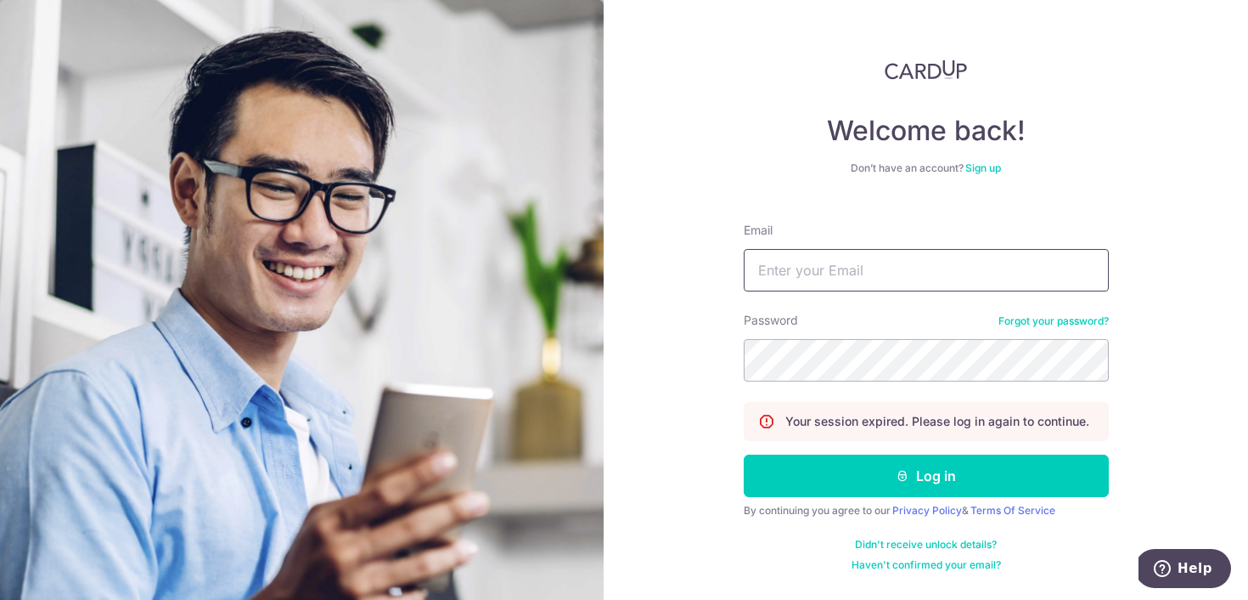 This screenshot has width=1248, height=600. I want to click on a: Haven't confirmed your email?, so click(927, 565).